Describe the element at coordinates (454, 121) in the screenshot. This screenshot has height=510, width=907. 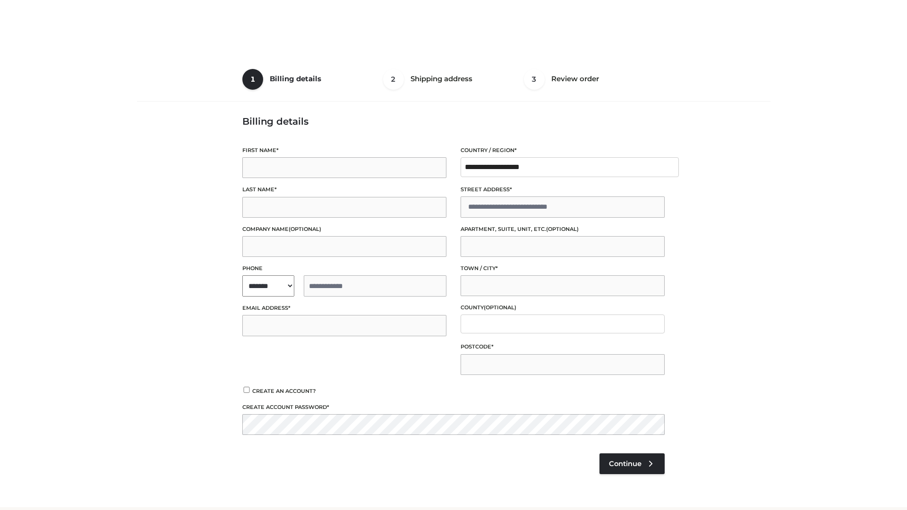
I see `h3: Billing details` at that location.